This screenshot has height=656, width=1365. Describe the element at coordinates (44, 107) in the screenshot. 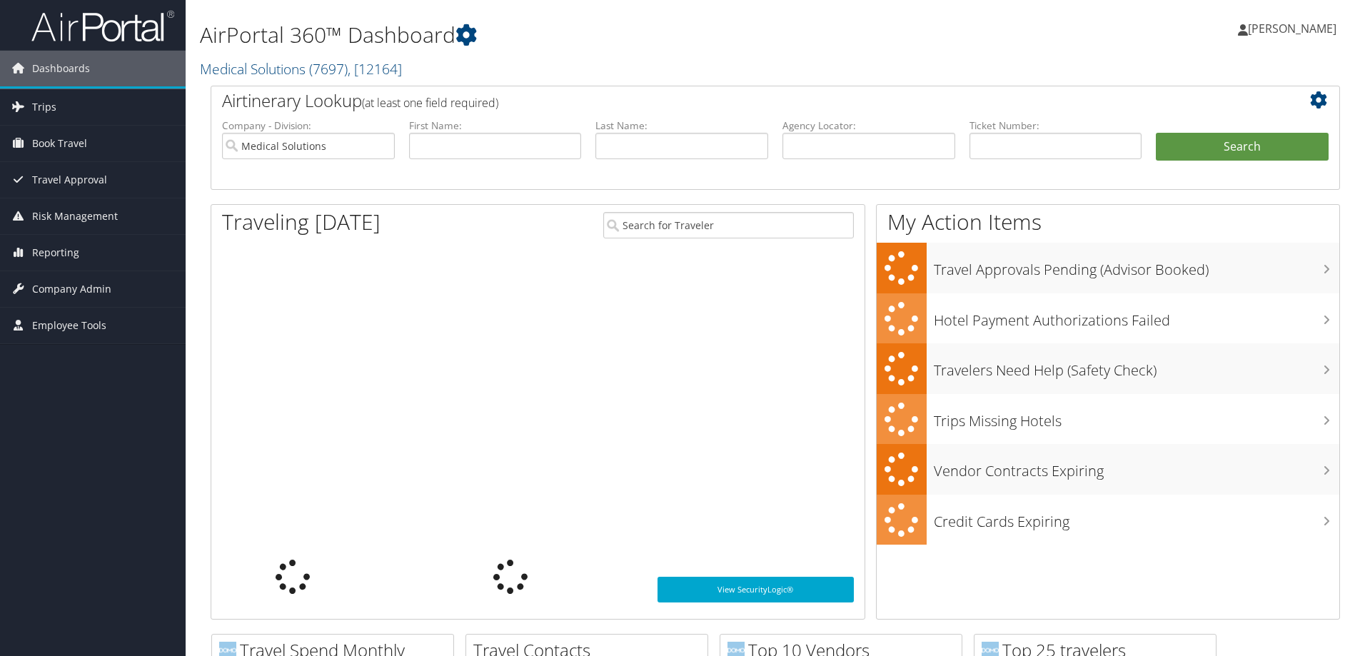

I see `span: Trips` at that location.